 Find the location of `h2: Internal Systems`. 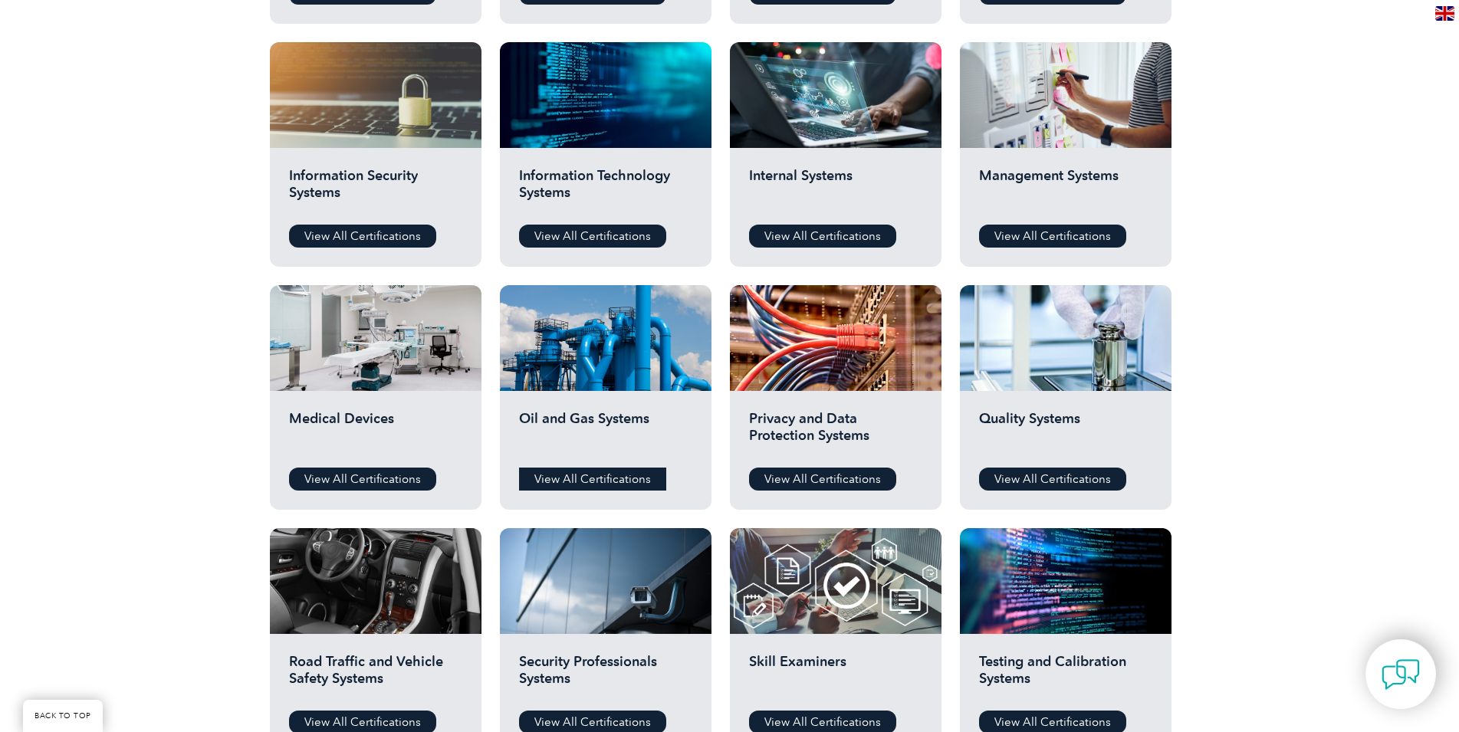

h2: Internal Systems is located at coordinates (836, 190).